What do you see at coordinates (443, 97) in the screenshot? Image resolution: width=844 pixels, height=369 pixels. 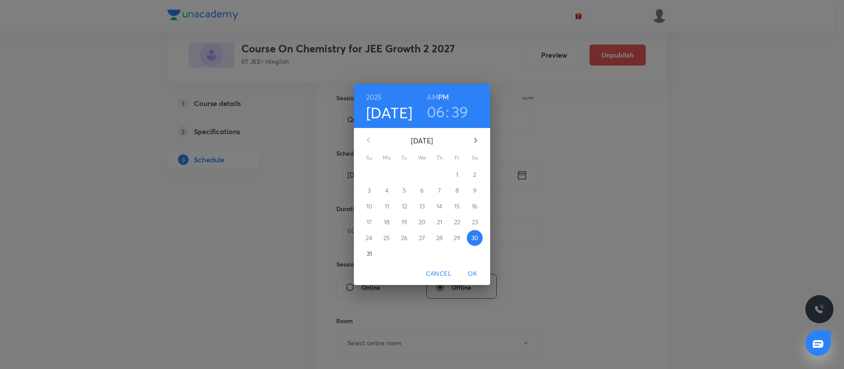 I see `h6: PM` at bounding box center [443, 97].